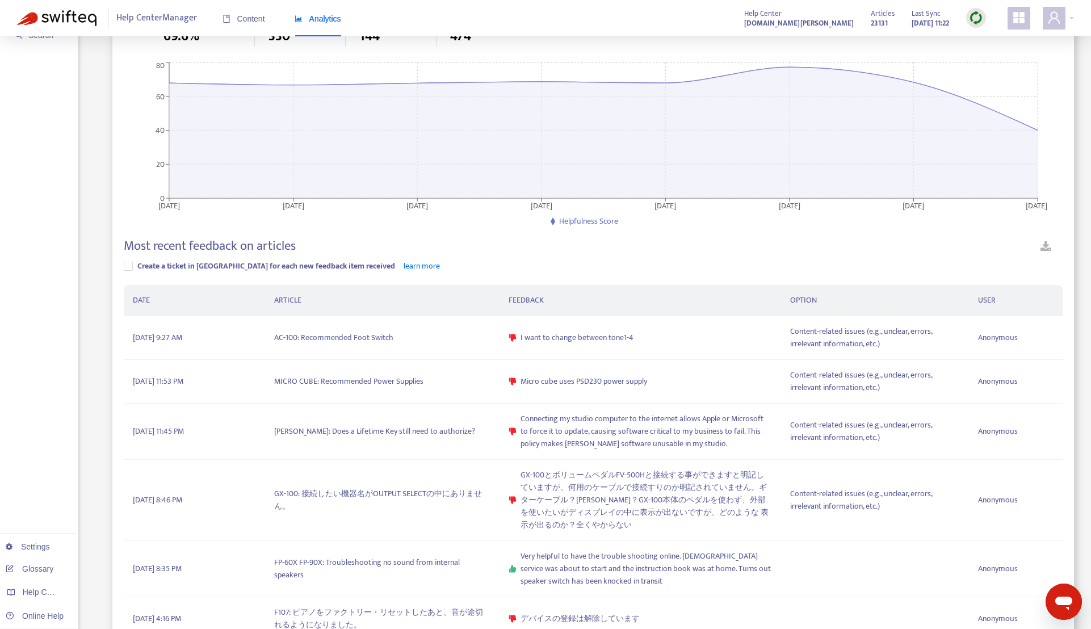  I want to click on span: Connecting my studio computer to the internet allows Apple or Microsoft to force it to update, ca..., so click(646, 431).